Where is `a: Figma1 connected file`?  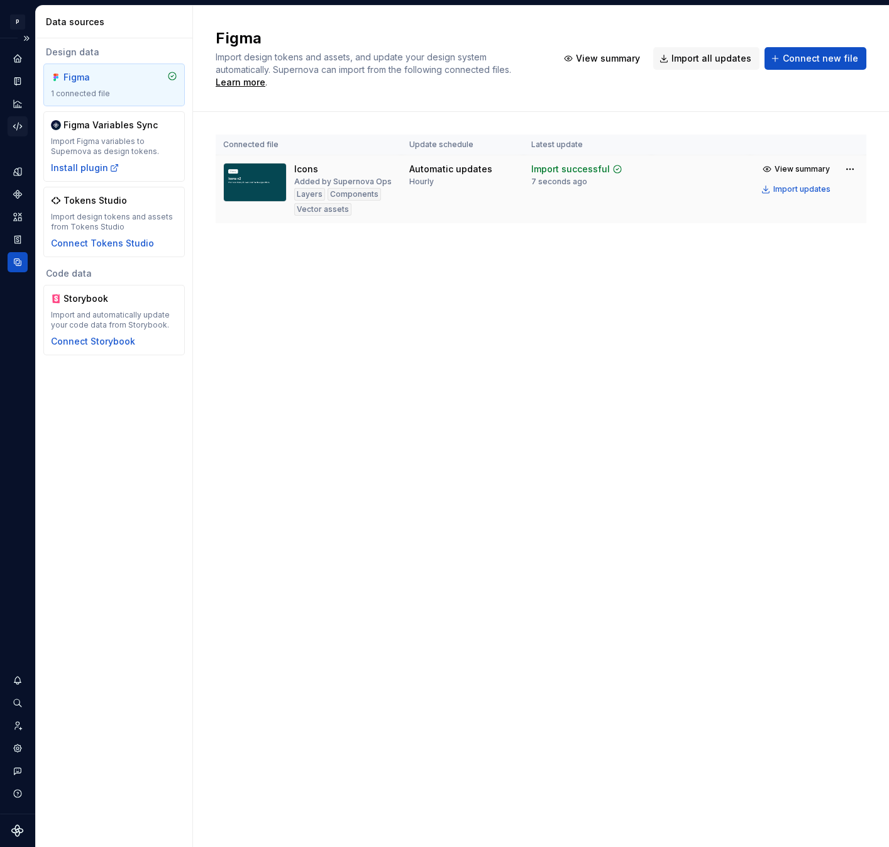 a: Figma1 connected file is located at coordinates (114, 85).